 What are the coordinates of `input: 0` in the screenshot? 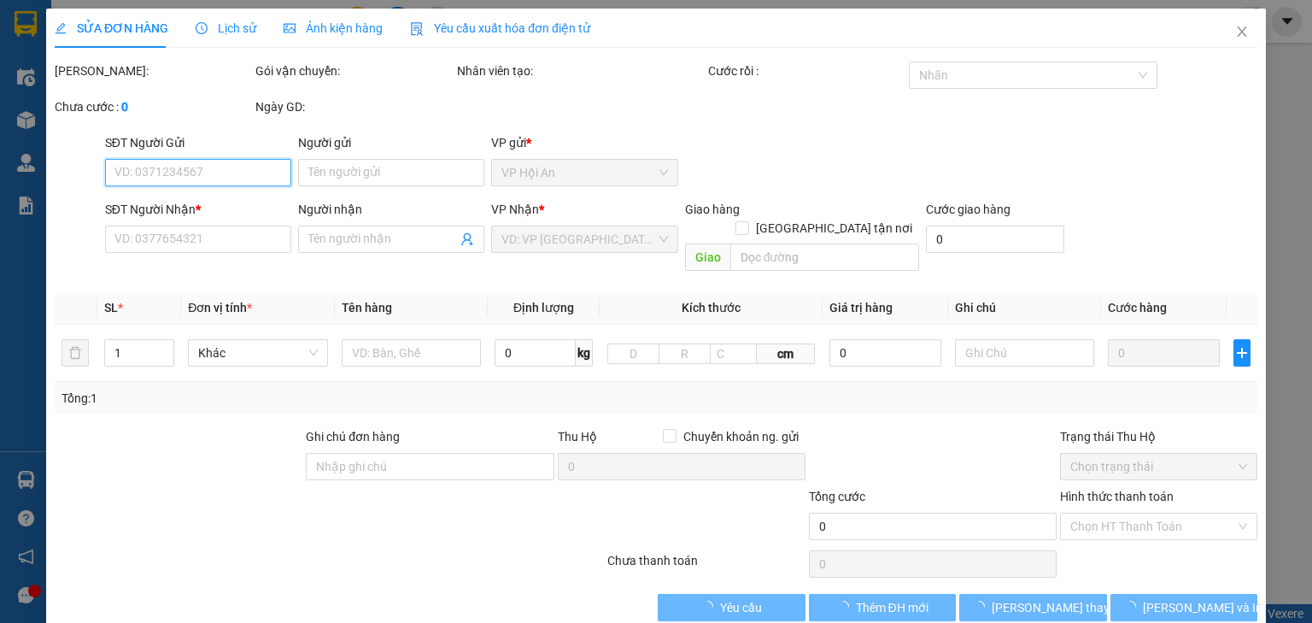 It's located at (1164, 353).